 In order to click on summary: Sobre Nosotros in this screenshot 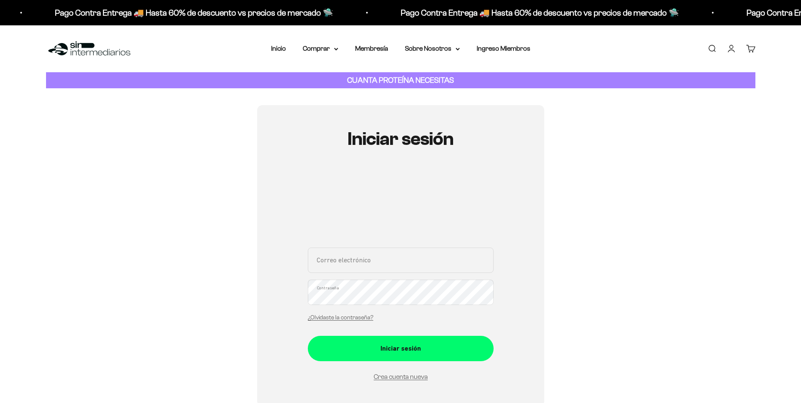, I will do `click(432, 49)`.